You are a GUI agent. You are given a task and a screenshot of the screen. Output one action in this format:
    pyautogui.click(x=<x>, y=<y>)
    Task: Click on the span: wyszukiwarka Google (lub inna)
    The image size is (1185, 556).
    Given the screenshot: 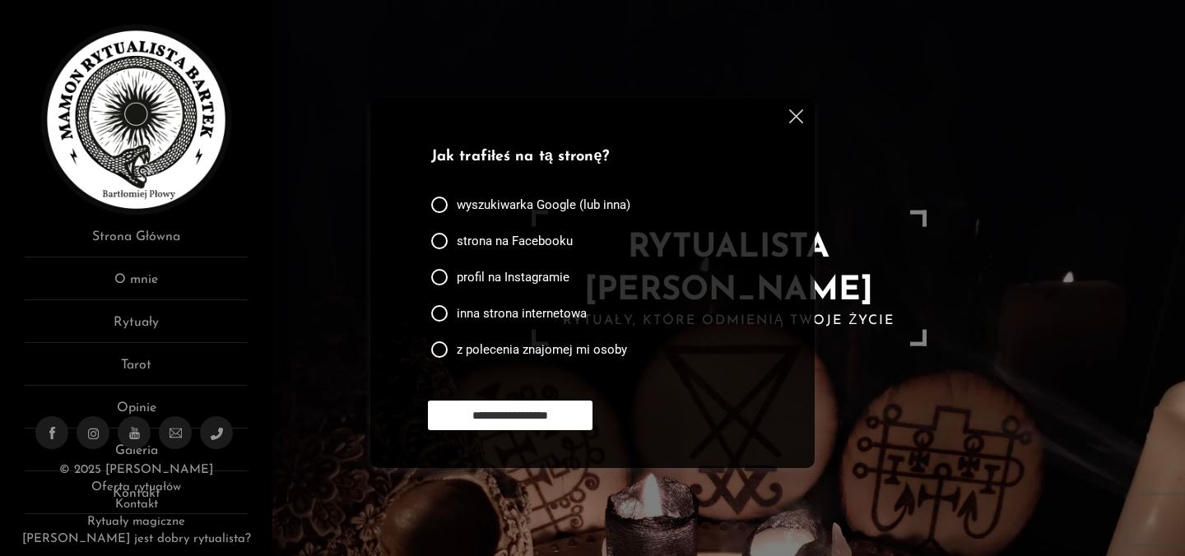 What is the action you would take?
    pyautogui.click(x=543, y=205)
    